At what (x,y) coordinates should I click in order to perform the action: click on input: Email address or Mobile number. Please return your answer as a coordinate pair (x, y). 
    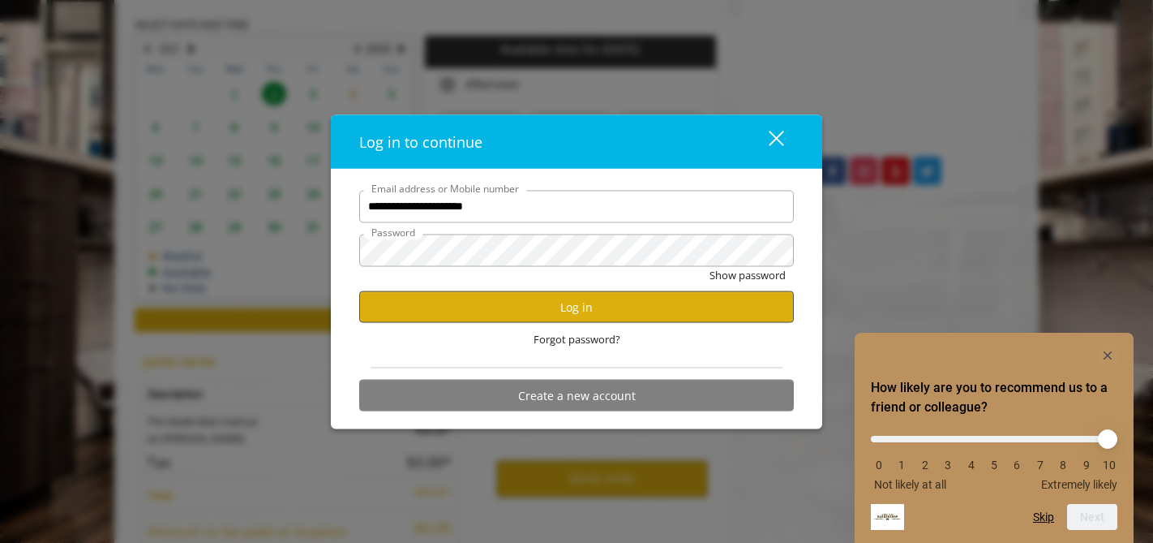
    Looking at the image, I should click on (577, 206).